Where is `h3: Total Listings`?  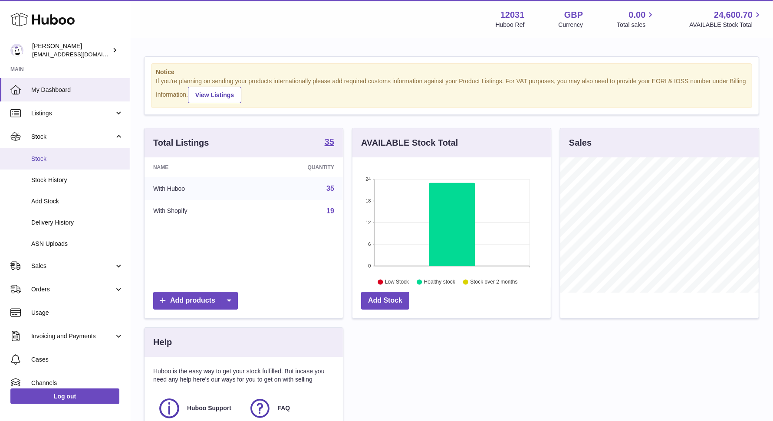
h3: Total Listings is located at coordinates (181, 143).